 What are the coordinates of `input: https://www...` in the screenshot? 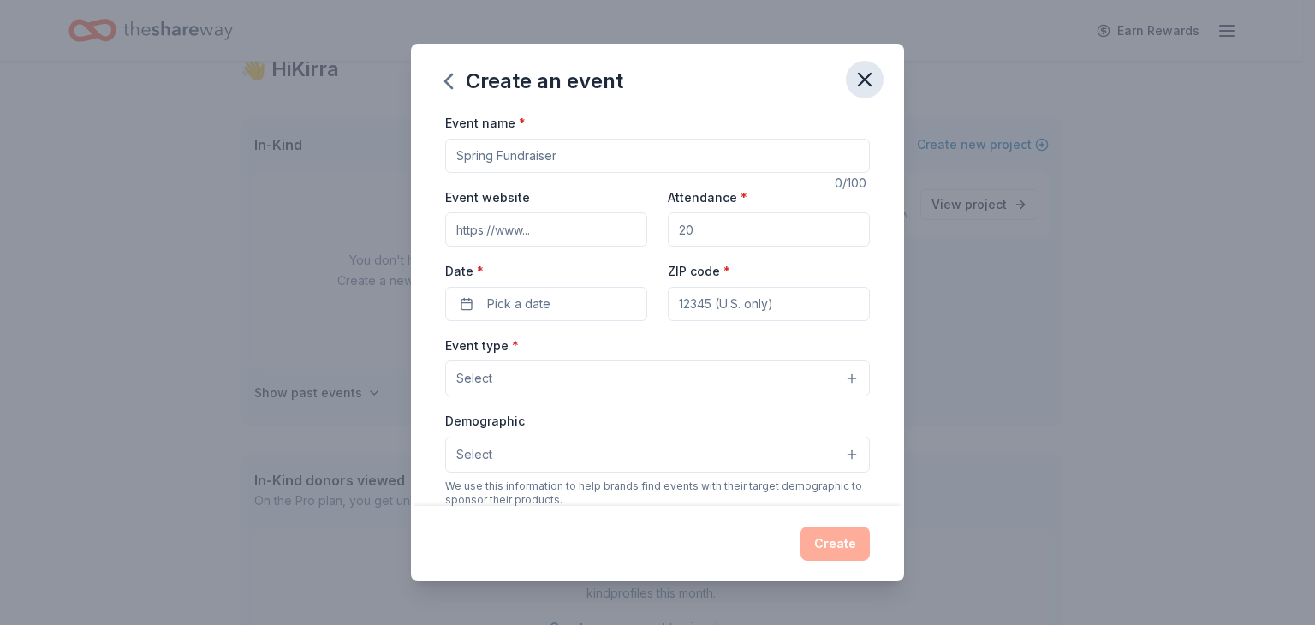 It's located at (546, 230).